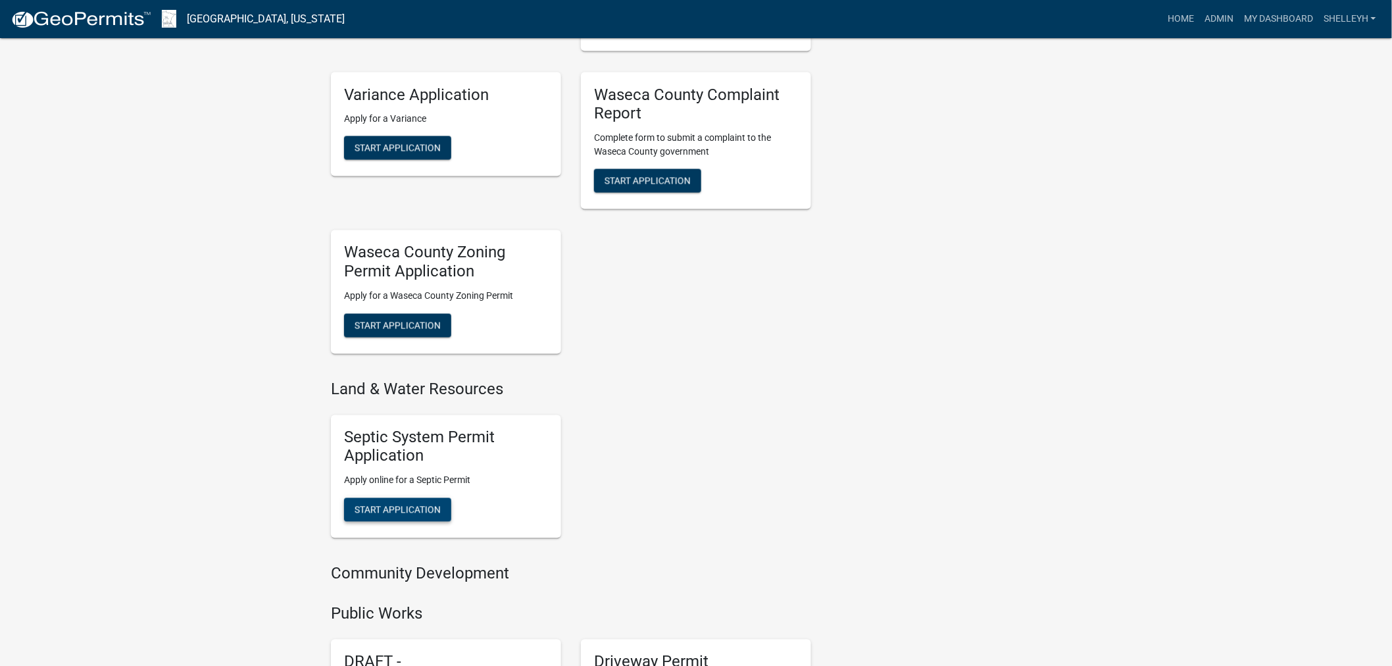 This screenshot has height=666, width=1392. I want to click on h4: Community Development, so click(571, 574).